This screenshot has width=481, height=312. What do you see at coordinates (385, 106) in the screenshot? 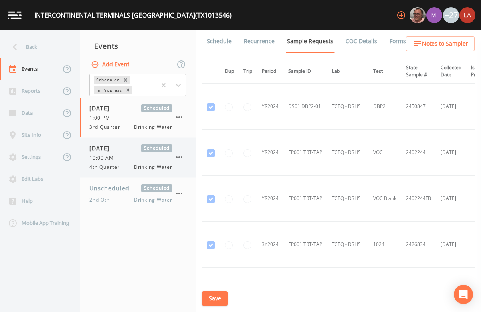
I see `td: DBP2` at bounding box center [385, 106].